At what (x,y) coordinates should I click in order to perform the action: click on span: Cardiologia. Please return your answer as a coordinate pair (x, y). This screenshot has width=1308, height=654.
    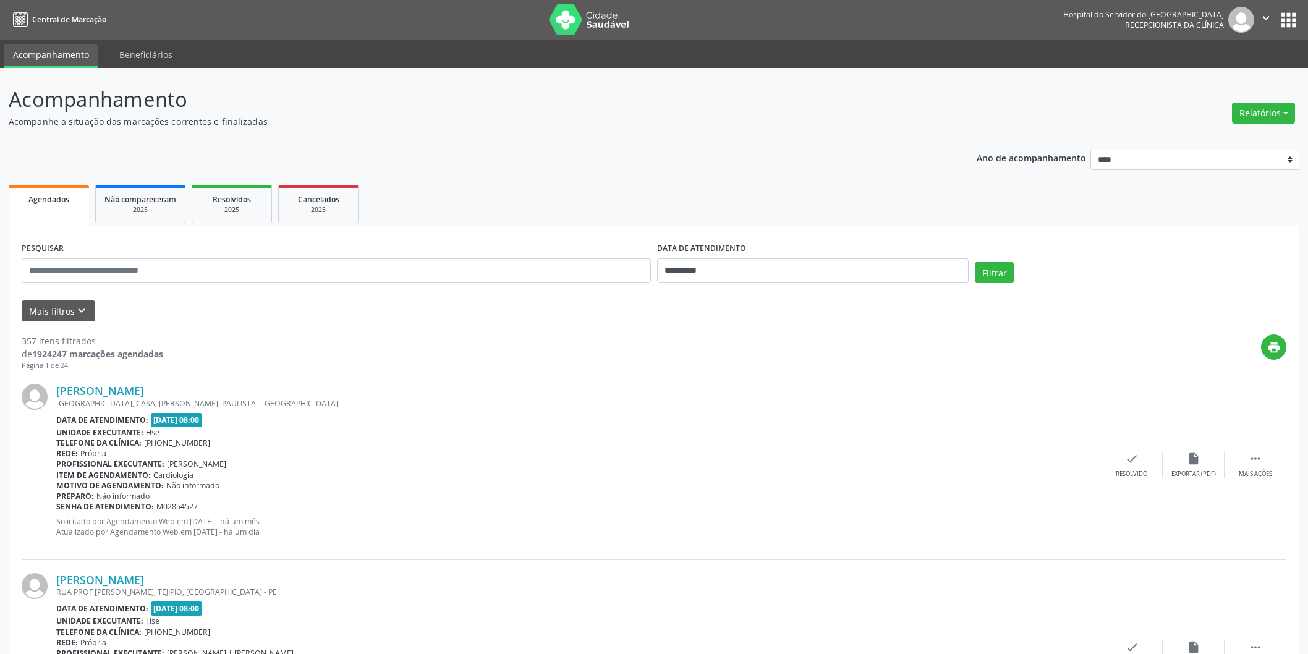
    Looking at the image, I should click on (173, 475).